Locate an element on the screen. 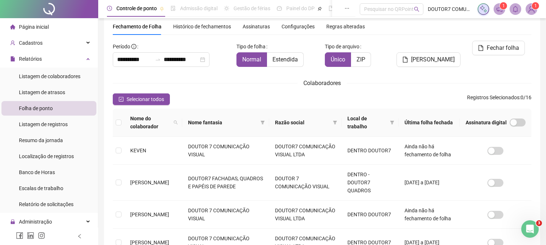  span: Resumo da jornada is located at coordinates (41, 140).